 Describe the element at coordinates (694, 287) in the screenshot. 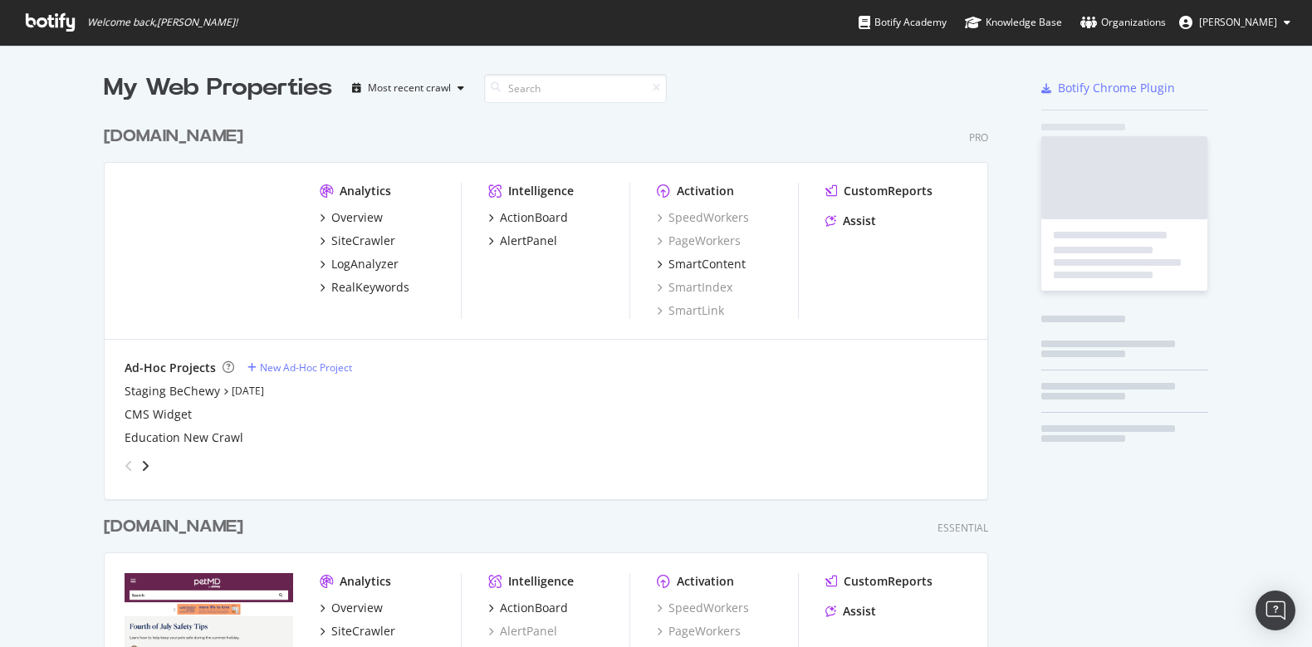

I see `a: SmartIndex` at that location.